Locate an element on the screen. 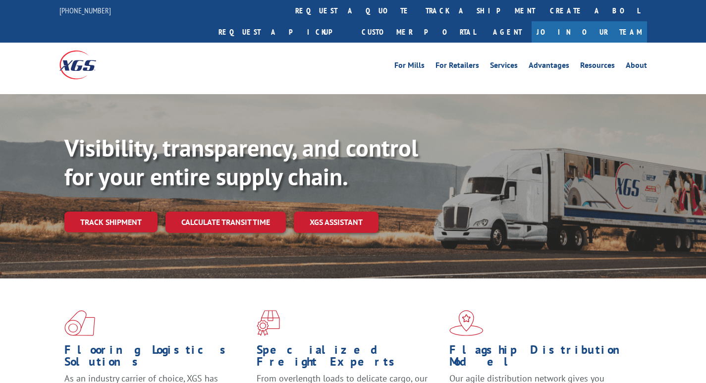  img: xgs-icon-total-supply-chain-intelligence-red is located at coordinates (80, 323).